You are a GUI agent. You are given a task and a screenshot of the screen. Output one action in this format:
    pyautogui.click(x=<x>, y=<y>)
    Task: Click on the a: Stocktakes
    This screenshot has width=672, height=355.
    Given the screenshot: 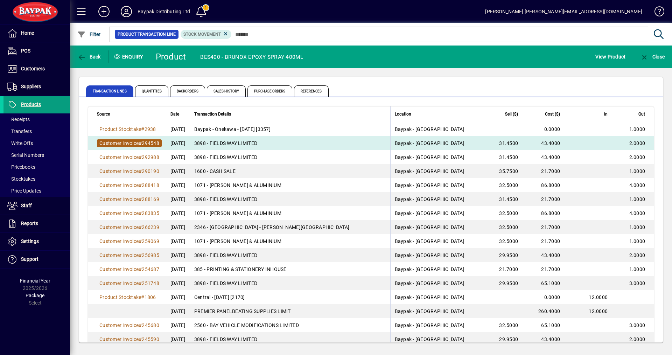 What is the action you would take?
    pyautogui.click(x=37, y=179)
    